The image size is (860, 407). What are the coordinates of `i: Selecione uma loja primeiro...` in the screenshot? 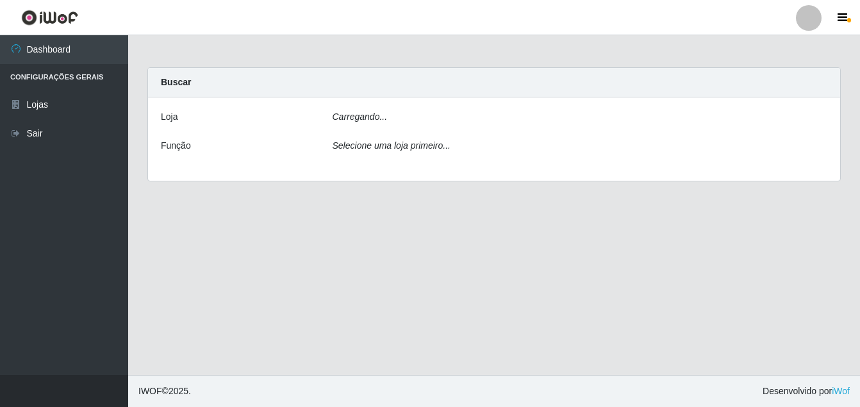 It's located at (392, 146).